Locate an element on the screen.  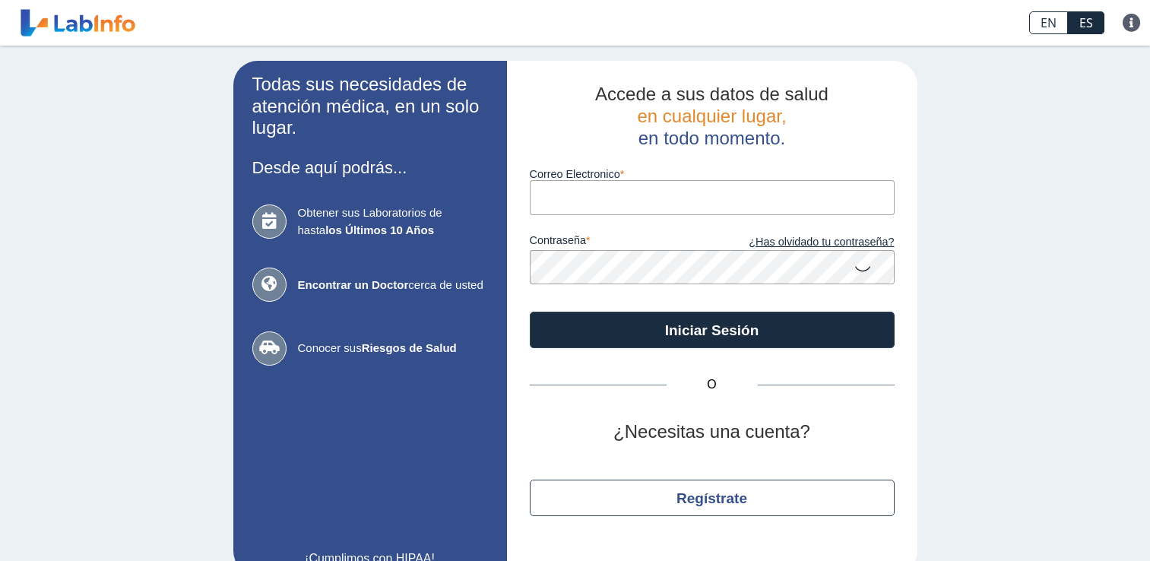
span: Accede a sus datos de salud is located at coordinates (712, 94).